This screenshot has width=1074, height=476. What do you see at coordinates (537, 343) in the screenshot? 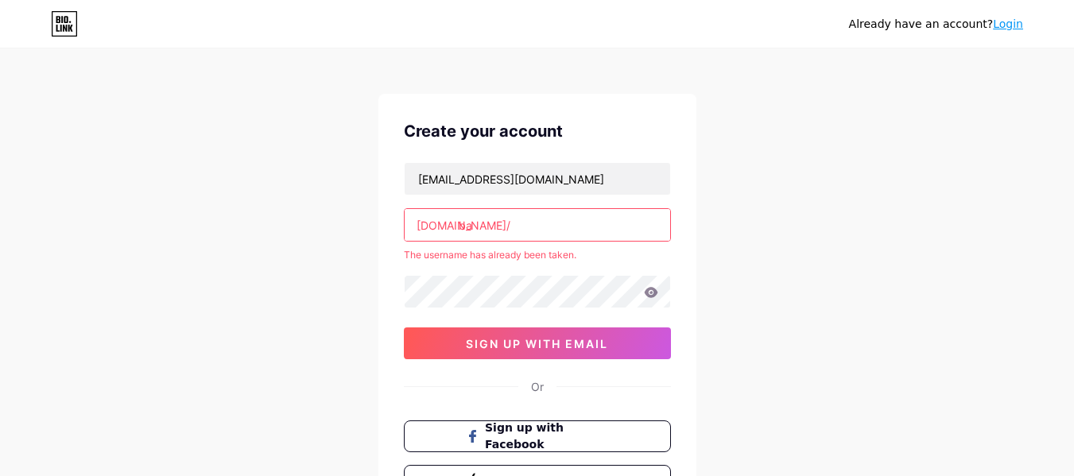
I see `span: sign up with email` at bounding box center [537, 343].